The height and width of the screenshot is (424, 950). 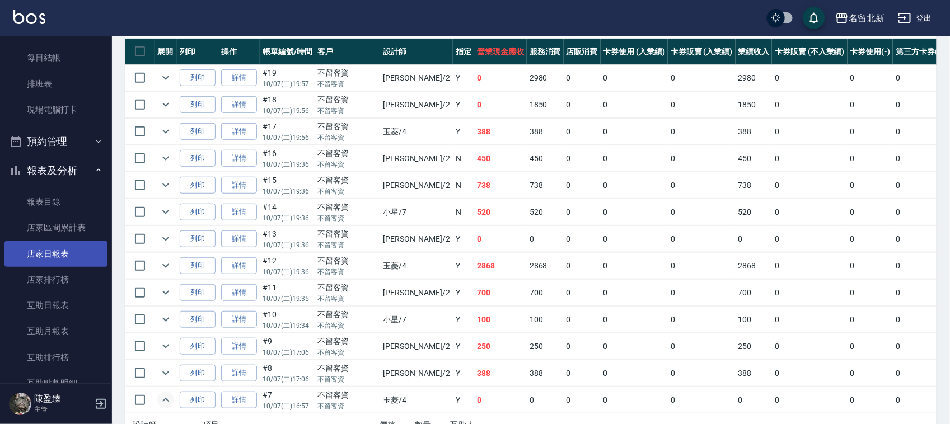 I want to click on p: 10/07 (二) 19:57, so click(x=287, y=84).